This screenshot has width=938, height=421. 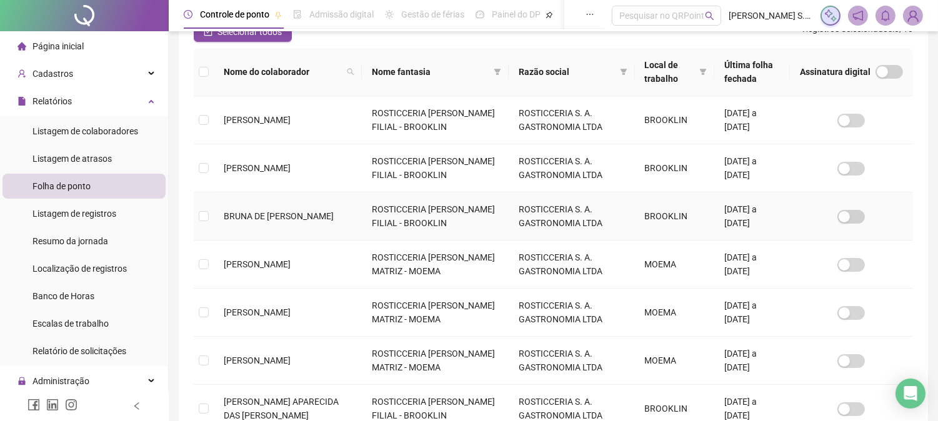 I want to click on span: user-add, so click(x=22, y=74).